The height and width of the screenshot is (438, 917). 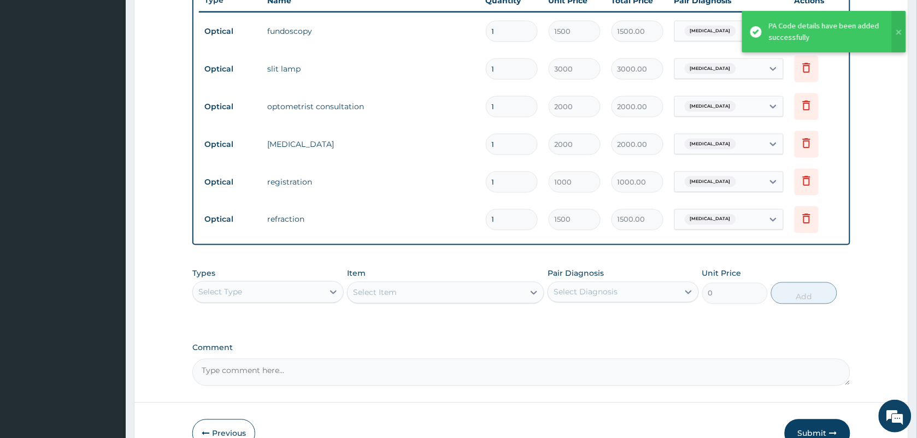 What do you see at coordinates (522, 348) in the screenshot?
I see `label: Comment` at bounding box center [522, 348].